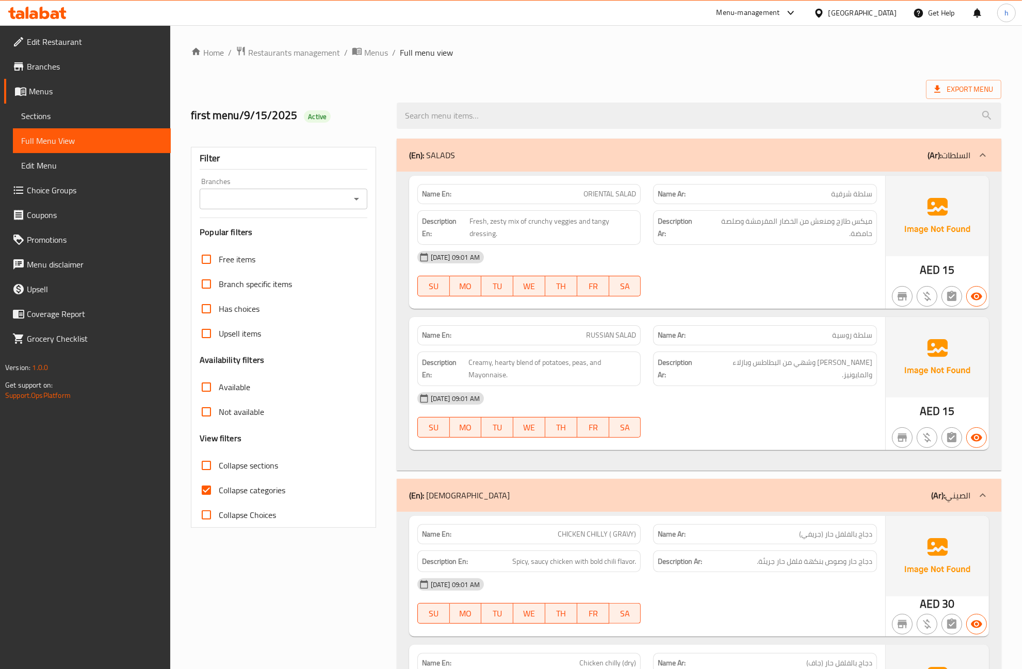  What do you see at coordinates (852, 194) in the screenshot?
I see `span: سلطة شرقية` at bounding box center [852, 194].